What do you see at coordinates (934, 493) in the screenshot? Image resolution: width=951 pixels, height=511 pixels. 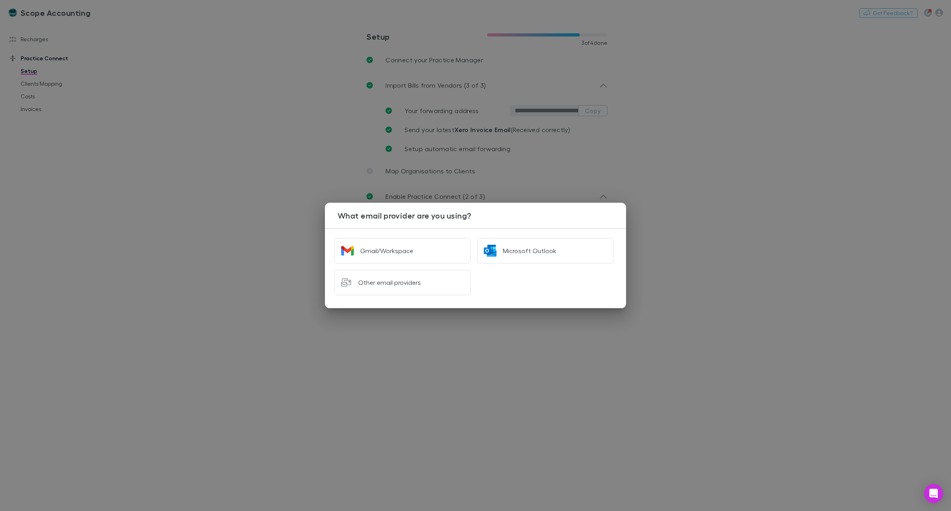 I see `div: Open Intercom Messenger` at bounding box center [934, 493].